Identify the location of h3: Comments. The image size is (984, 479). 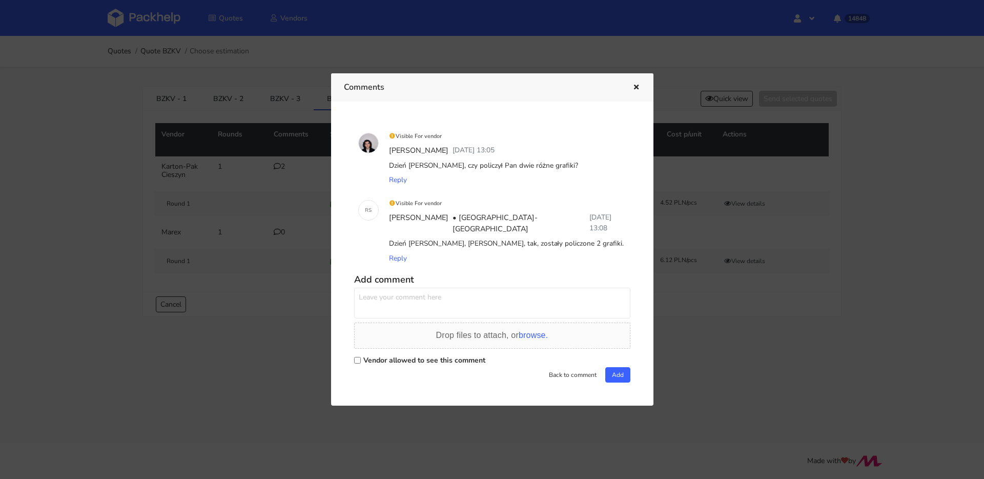
(480, 87).